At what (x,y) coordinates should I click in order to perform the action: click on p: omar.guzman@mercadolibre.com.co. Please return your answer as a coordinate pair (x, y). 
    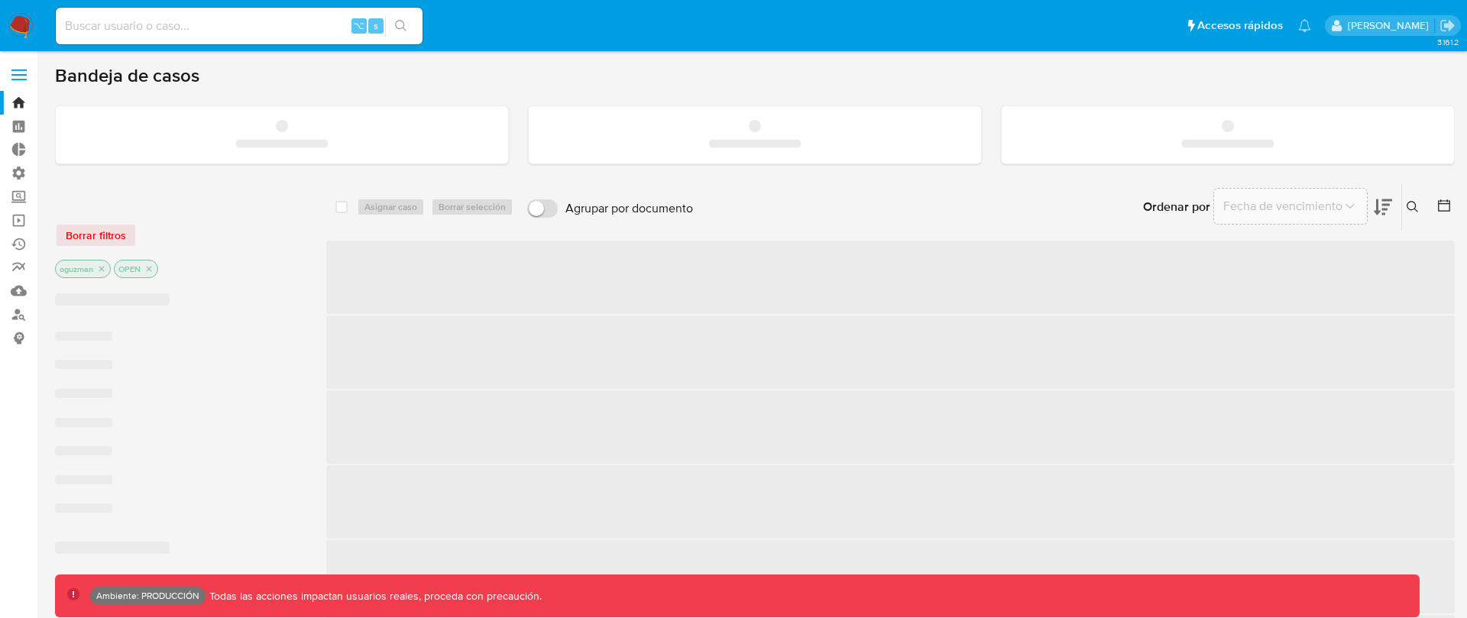
    Looking at the image, I should click on (1391, 25).